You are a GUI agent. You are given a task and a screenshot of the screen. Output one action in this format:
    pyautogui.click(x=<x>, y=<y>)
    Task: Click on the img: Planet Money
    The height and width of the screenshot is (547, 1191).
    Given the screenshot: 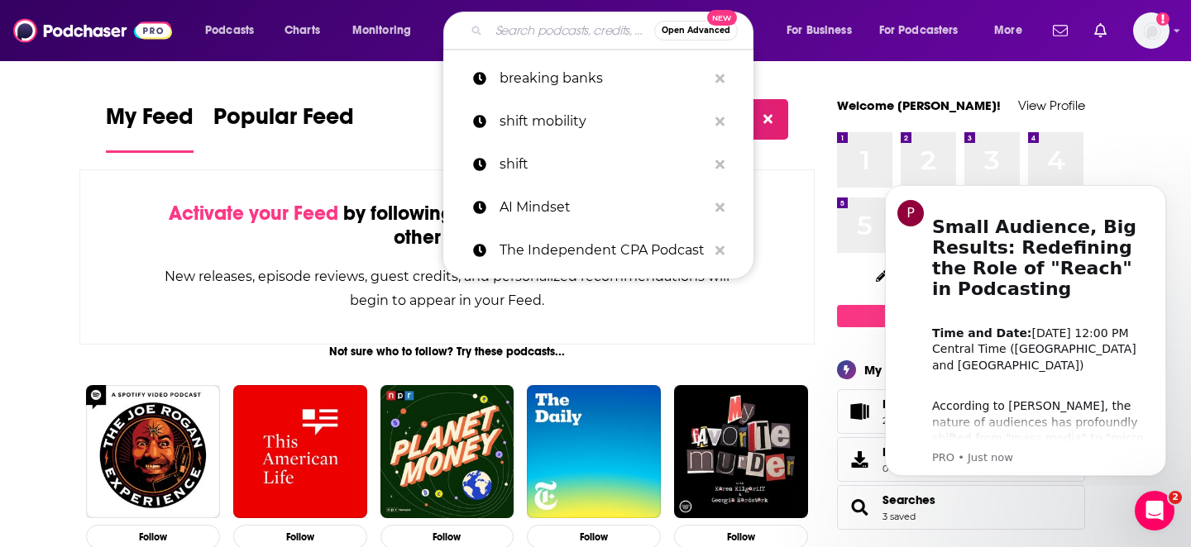 What is the action you would take?
    pyautogui.click(x=447, y=452)
    